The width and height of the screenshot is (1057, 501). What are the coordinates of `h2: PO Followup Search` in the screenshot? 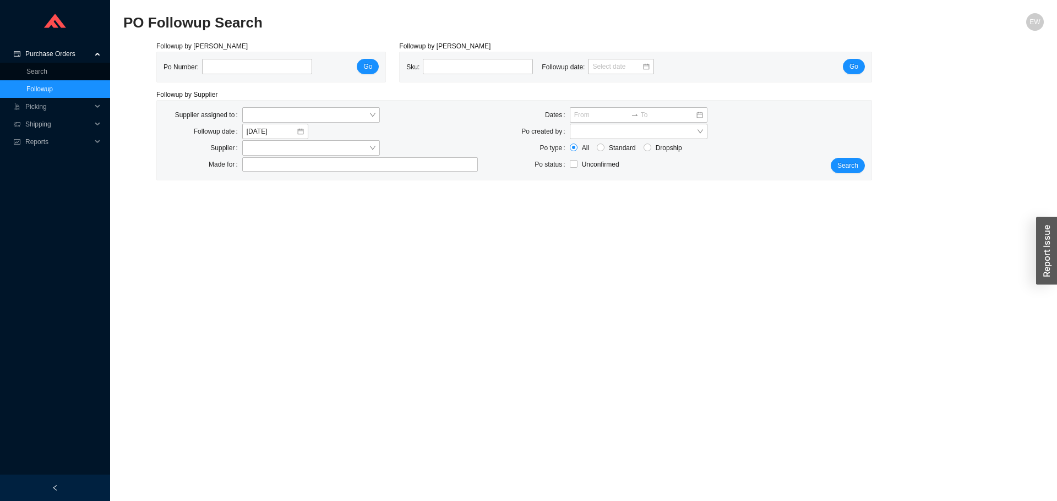 It's located at (468, 23).